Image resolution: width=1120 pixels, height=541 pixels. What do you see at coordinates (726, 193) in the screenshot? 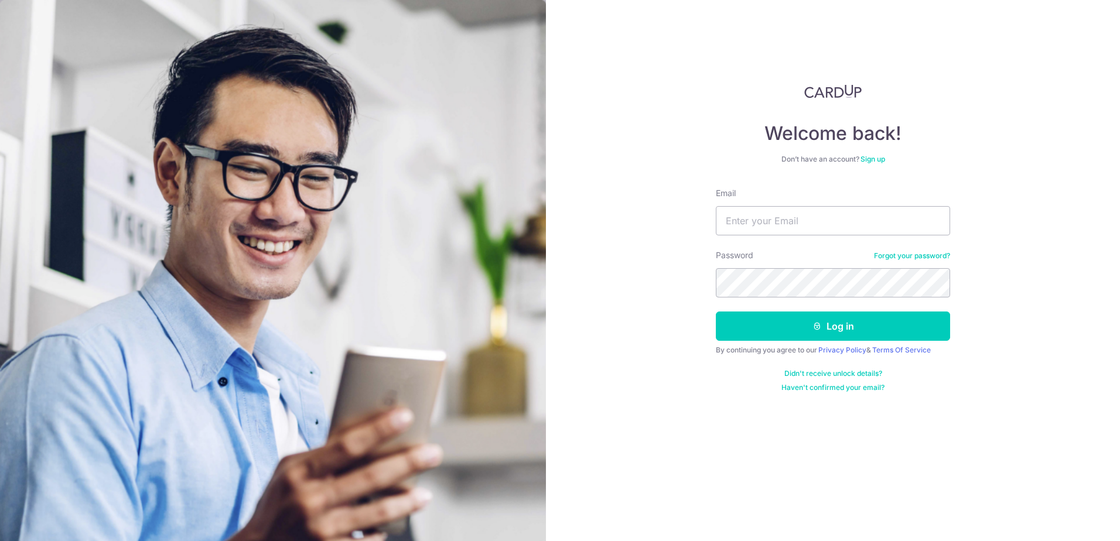
I see `label: Email` at bounding box center [726, 193].